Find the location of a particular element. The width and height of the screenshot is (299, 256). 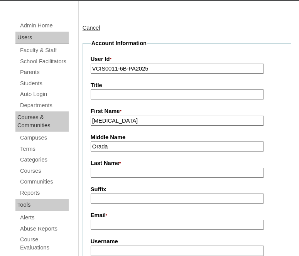

div: Courses & Communities is located at coordinates (42, 122).